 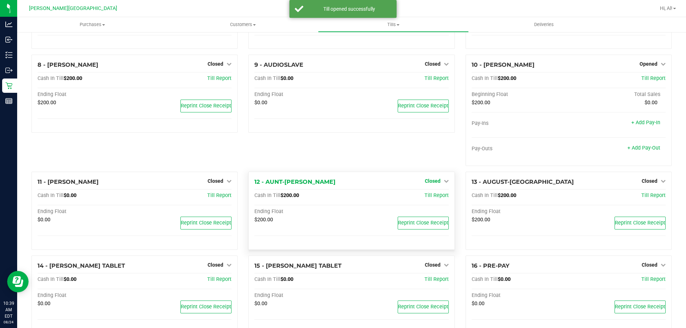 I want to click on a: Deliveries, so click(x=544, y=25).